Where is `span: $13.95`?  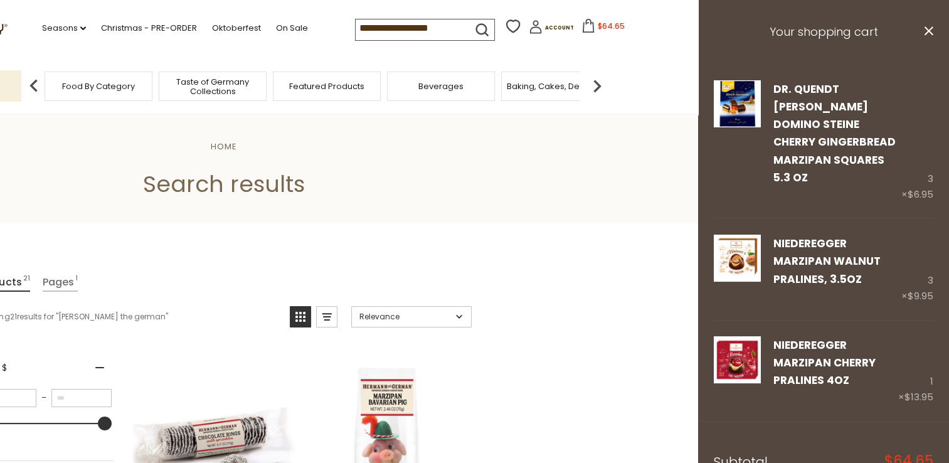 span: $13.95 is located at coordinates (919, 396).